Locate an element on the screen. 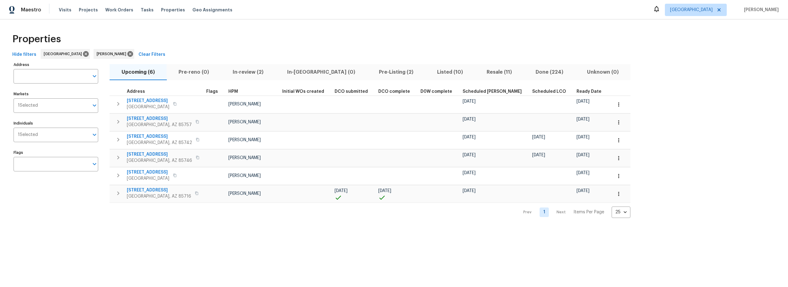 This screenshot has height=287, width=788. span: Unknown (0) is located at coordinates (603, 72).